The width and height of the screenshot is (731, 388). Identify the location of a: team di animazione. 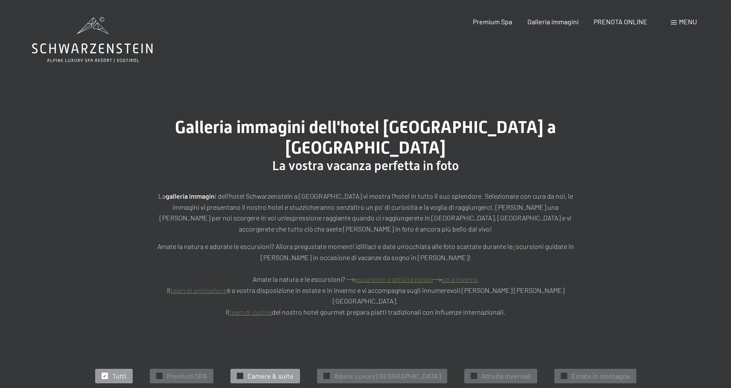
(198, 290).